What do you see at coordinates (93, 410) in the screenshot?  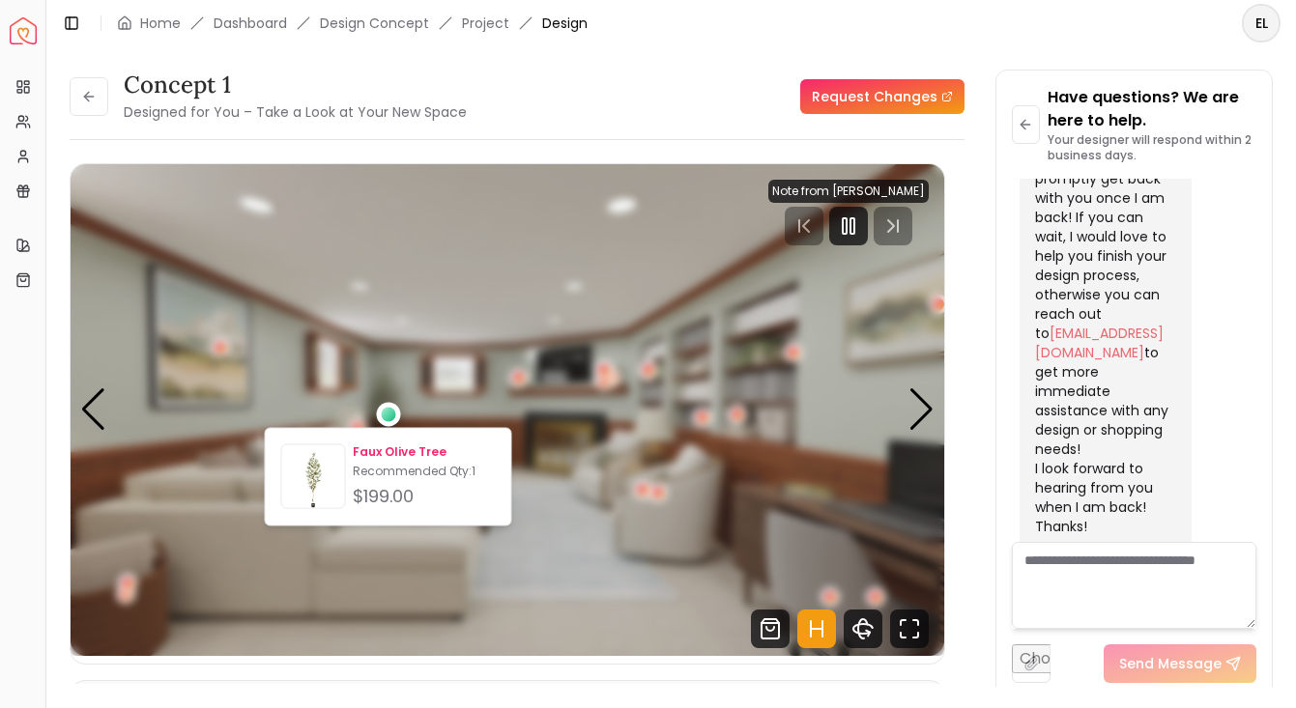 I see `div: Previous slide` at bounding box center [93, 410].